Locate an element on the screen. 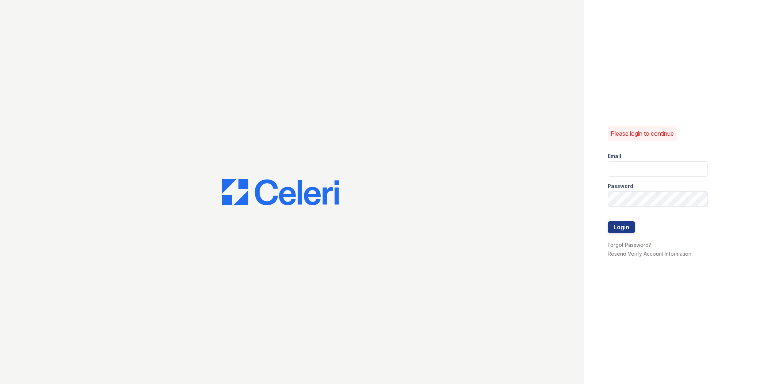  p: Please login to continue is located at coordinates (642, 133).